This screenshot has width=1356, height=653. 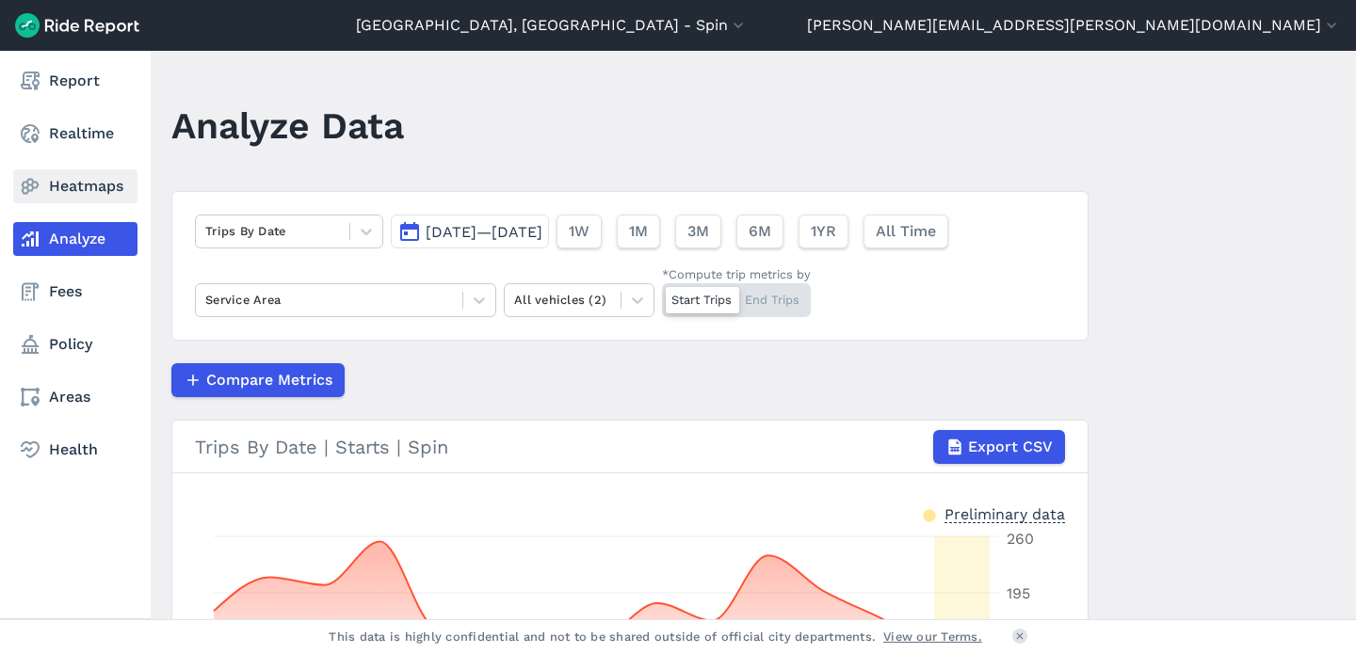 What do you see at coordinates (75, 397) in the screenshot?
I see `a: Areas` at bounding box center [75, 397].